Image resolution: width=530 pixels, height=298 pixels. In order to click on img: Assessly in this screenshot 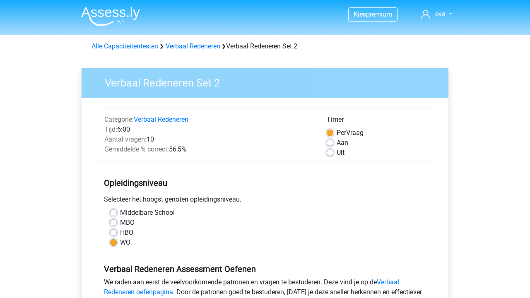, I will do `click(111, 16)`.